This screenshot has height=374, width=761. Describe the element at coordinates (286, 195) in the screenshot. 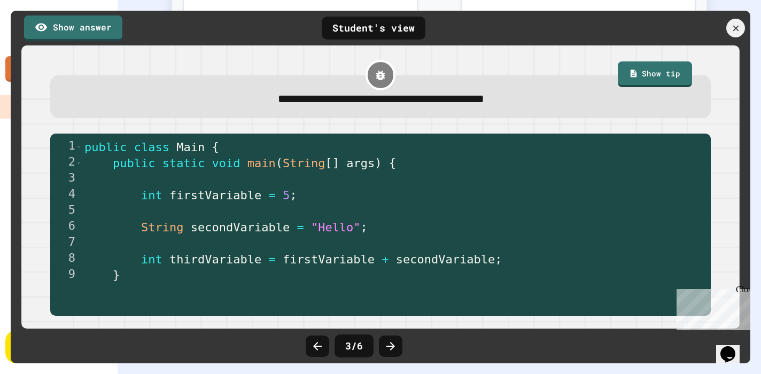

I see `span: 5` at that location.